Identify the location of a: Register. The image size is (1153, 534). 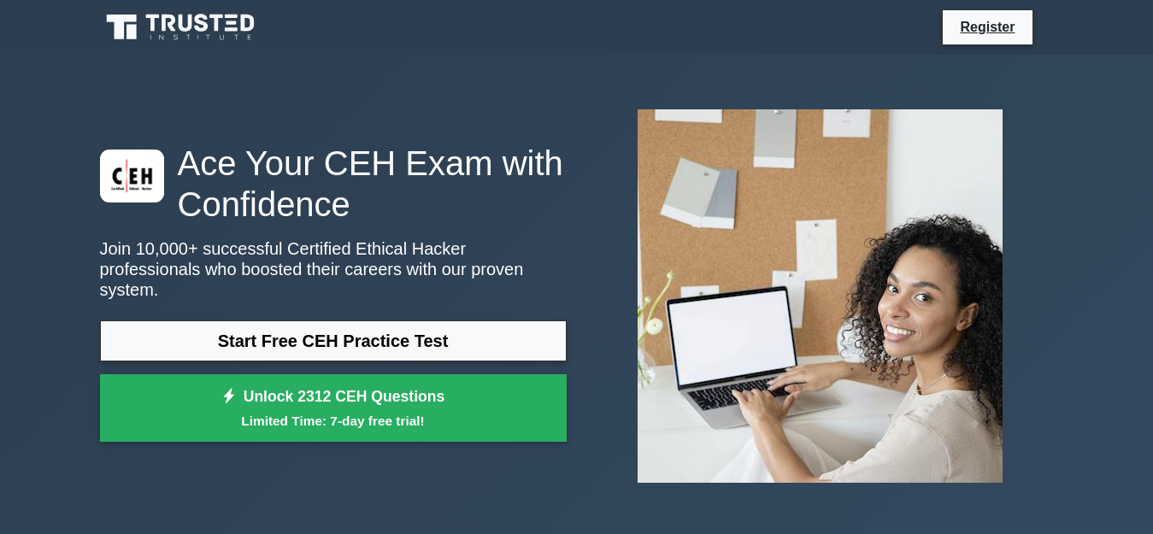
(988, 27).